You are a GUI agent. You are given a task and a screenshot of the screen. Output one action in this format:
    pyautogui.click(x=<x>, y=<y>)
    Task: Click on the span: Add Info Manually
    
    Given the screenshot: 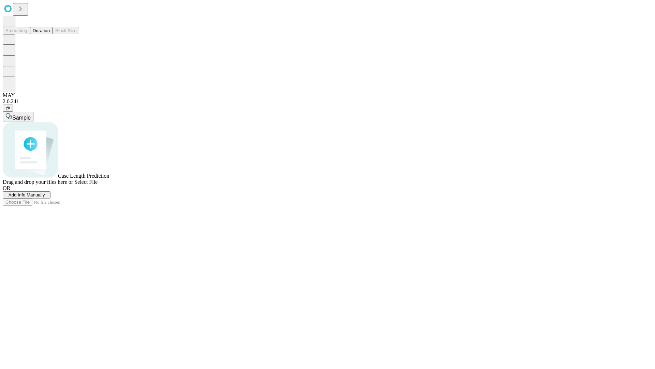 What is the action you would take?
    pyautogui.click(x=27, y=195)
    